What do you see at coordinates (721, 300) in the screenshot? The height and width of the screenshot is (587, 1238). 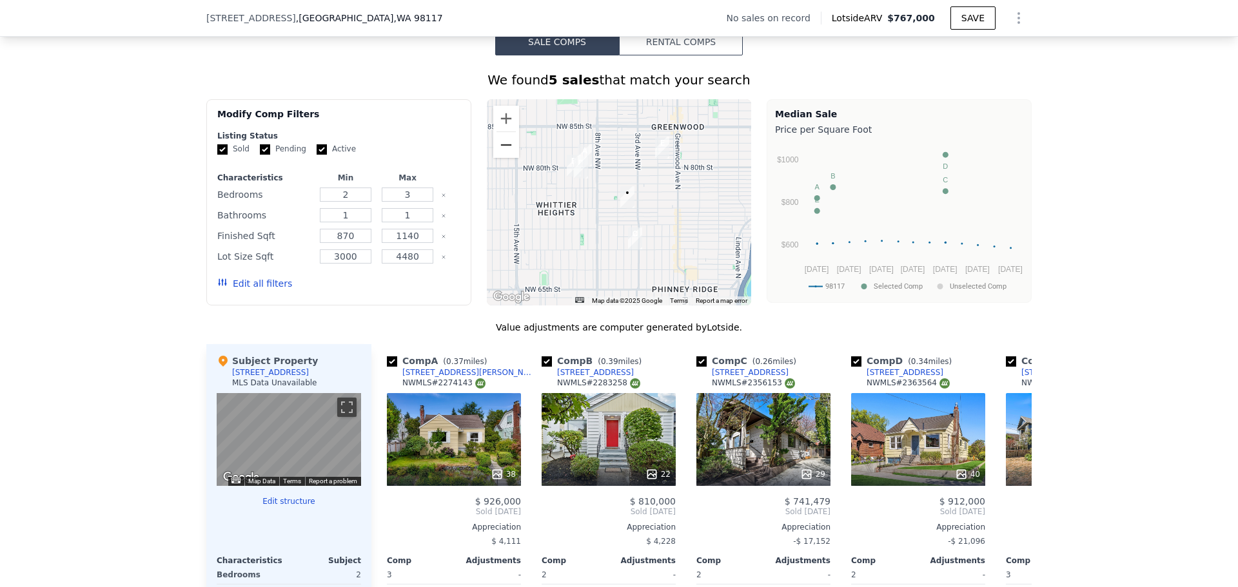 I see `a: Report a map error` at bounding box center [721, 300].